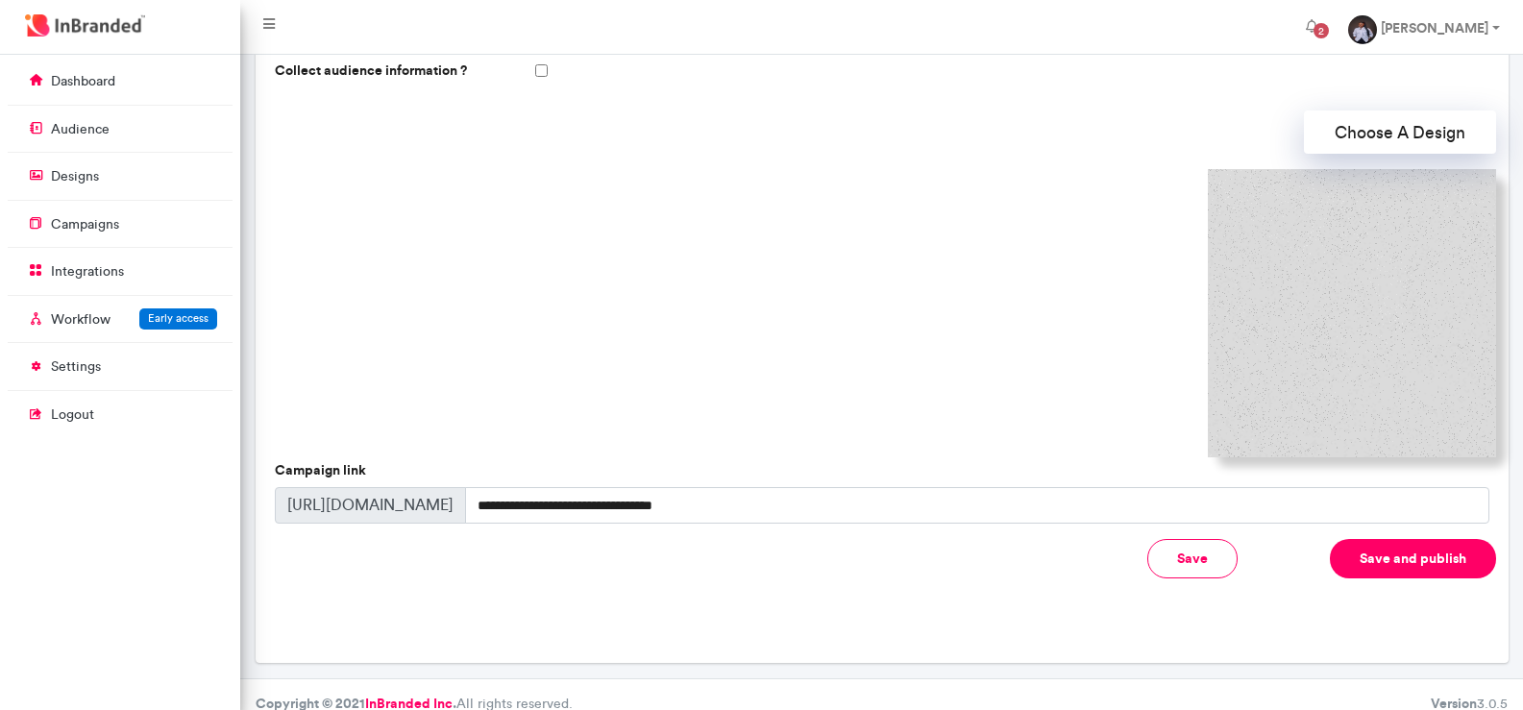  I want to click on span: 2, so click(1321, 31).